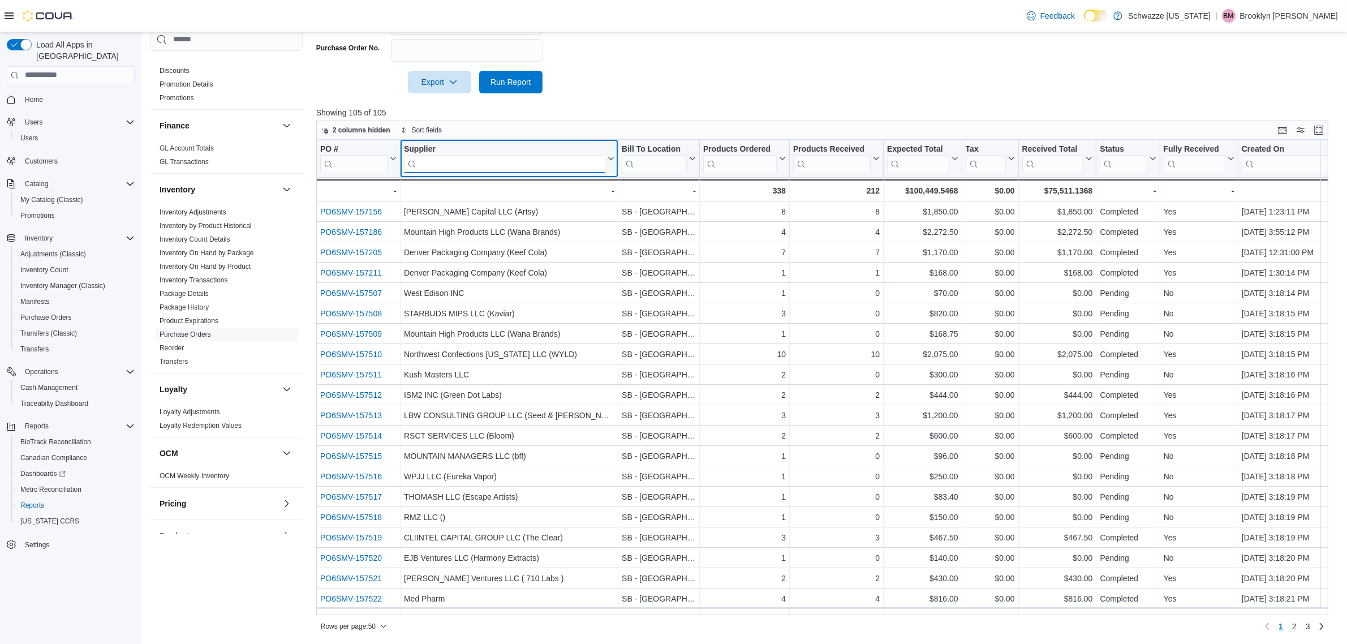  I want to click on a: Canadian Compliance, so click(54, 458).